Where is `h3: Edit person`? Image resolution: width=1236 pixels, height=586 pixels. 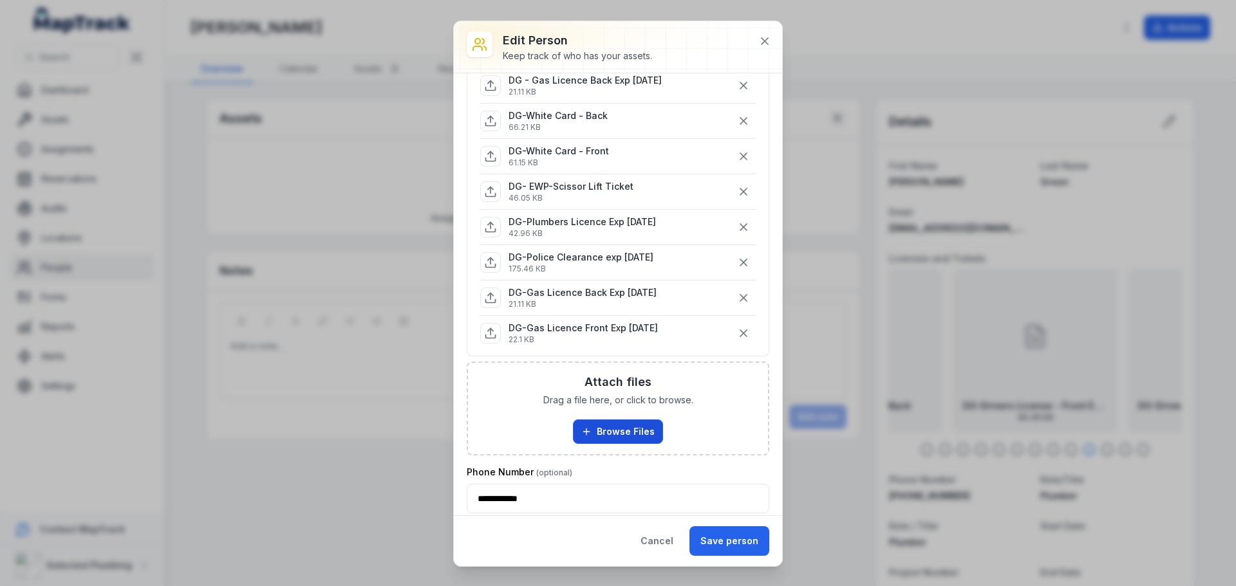
h3: Edit person is located at coordinates (577, 41).